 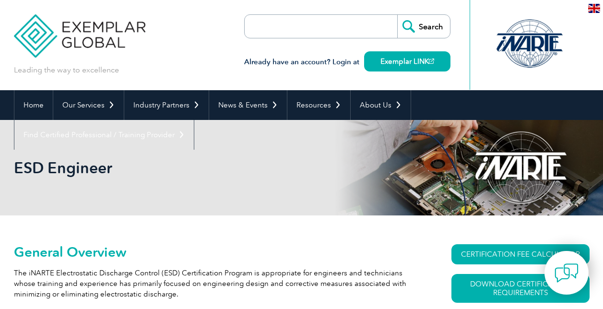 What do you see at coordinates (319, 105) in the screenshot?
I see `a: Resources` at bounding box center [319, 105].